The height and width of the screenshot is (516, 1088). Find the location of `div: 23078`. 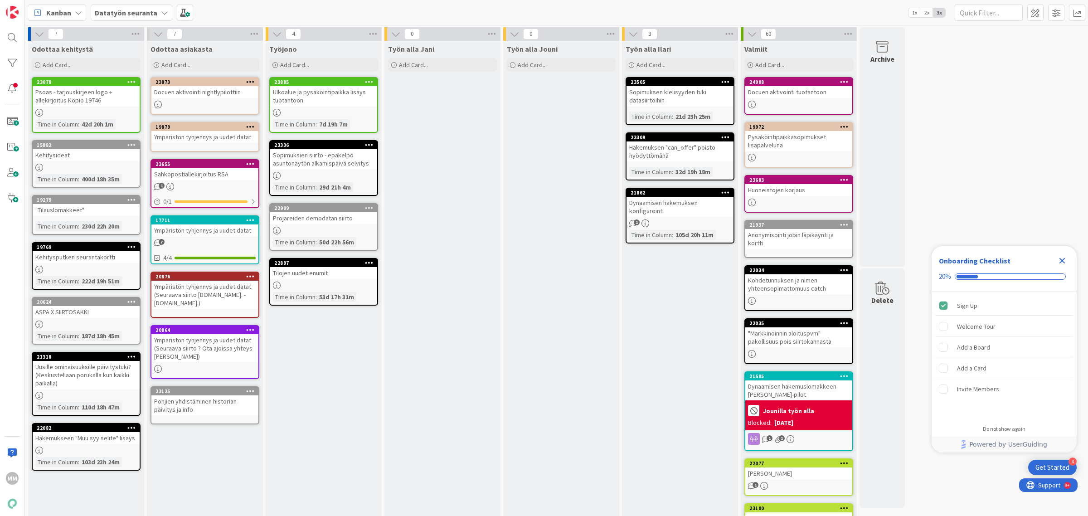

div: 23078 is located at coordinates (88, 82).